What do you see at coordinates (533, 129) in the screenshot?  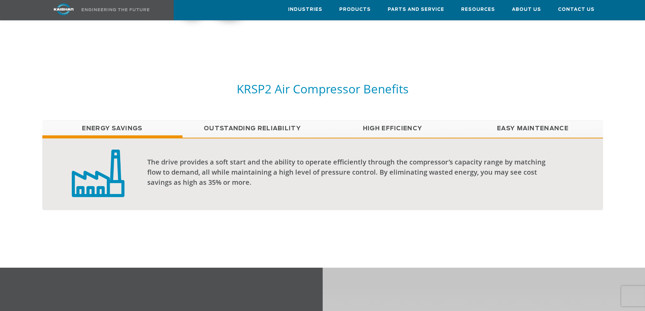 I see `a: Easy Maintenance` at bounding box center [533, 129].